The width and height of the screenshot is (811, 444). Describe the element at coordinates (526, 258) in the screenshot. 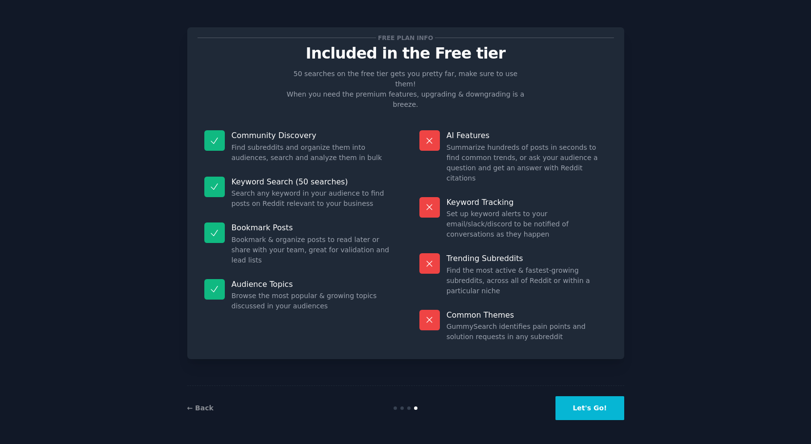

I see `p: Trending Subreddits` at that location.